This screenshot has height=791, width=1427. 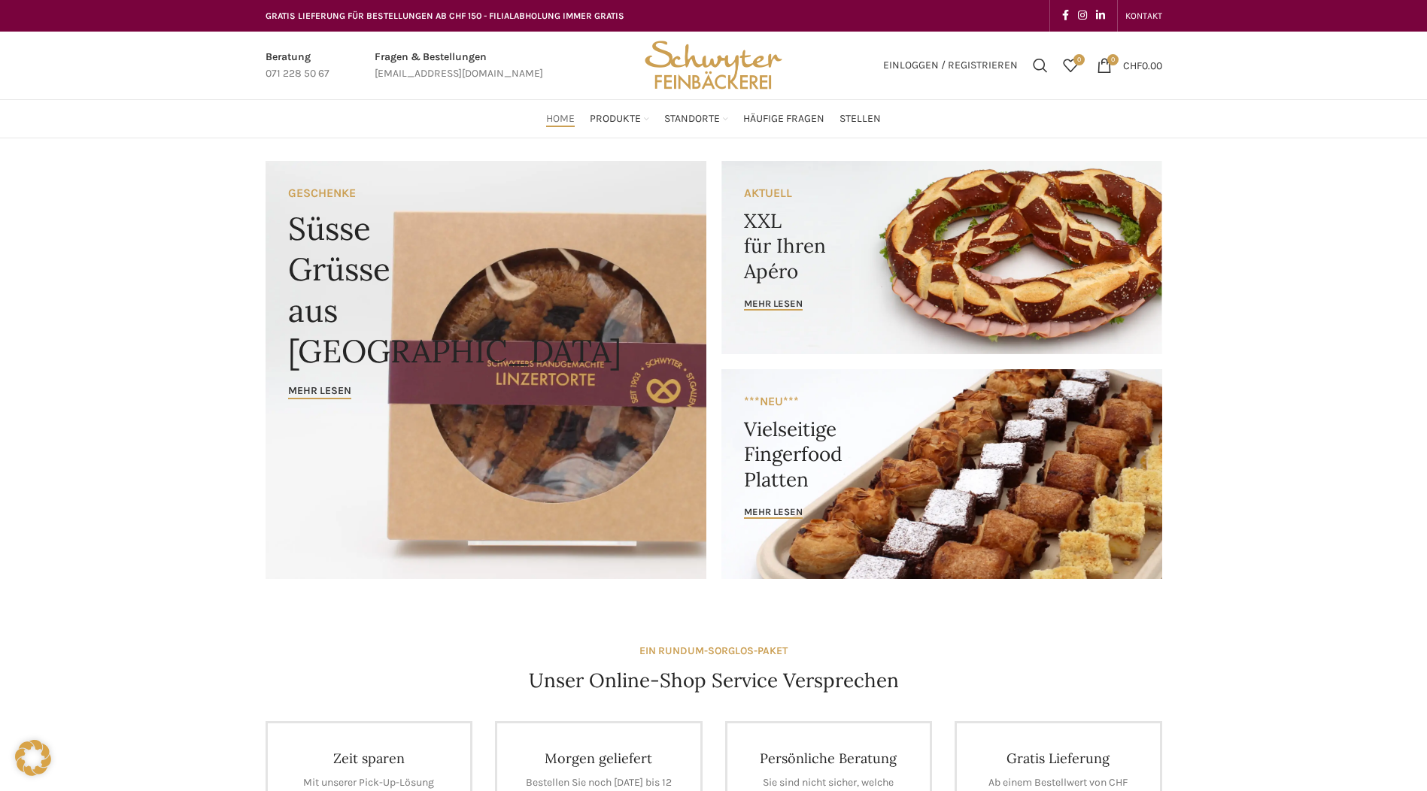 What do you see at coordinates (696, 119) in the screenshot?
I see `a: Standorte` at bounding box center [696, 119].